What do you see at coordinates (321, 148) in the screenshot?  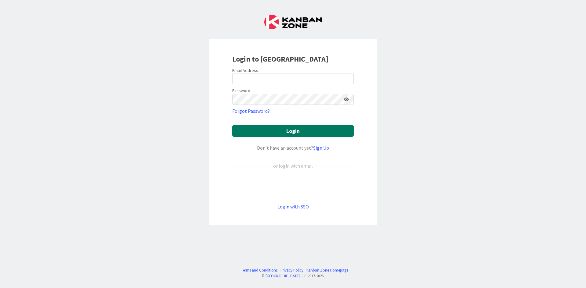 I see `a: Sign Up` at bounding box center [321, 148].